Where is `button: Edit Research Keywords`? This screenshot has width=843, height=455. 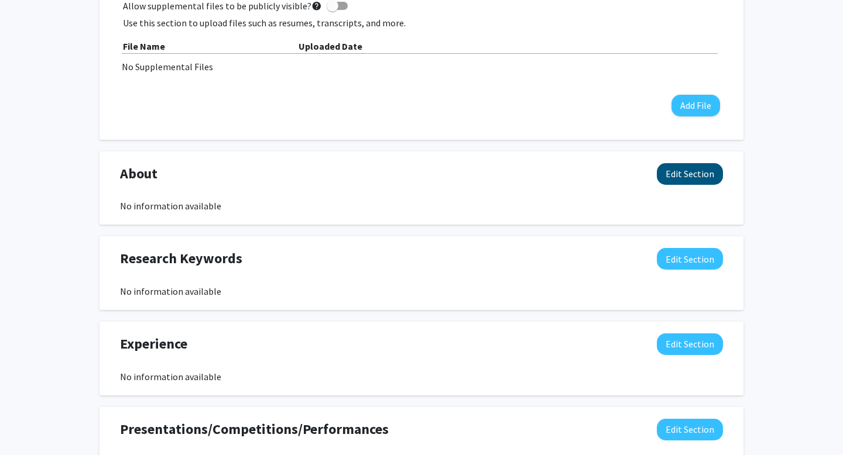
button: Edit Research Keywords is located at coordinates (690, 259).